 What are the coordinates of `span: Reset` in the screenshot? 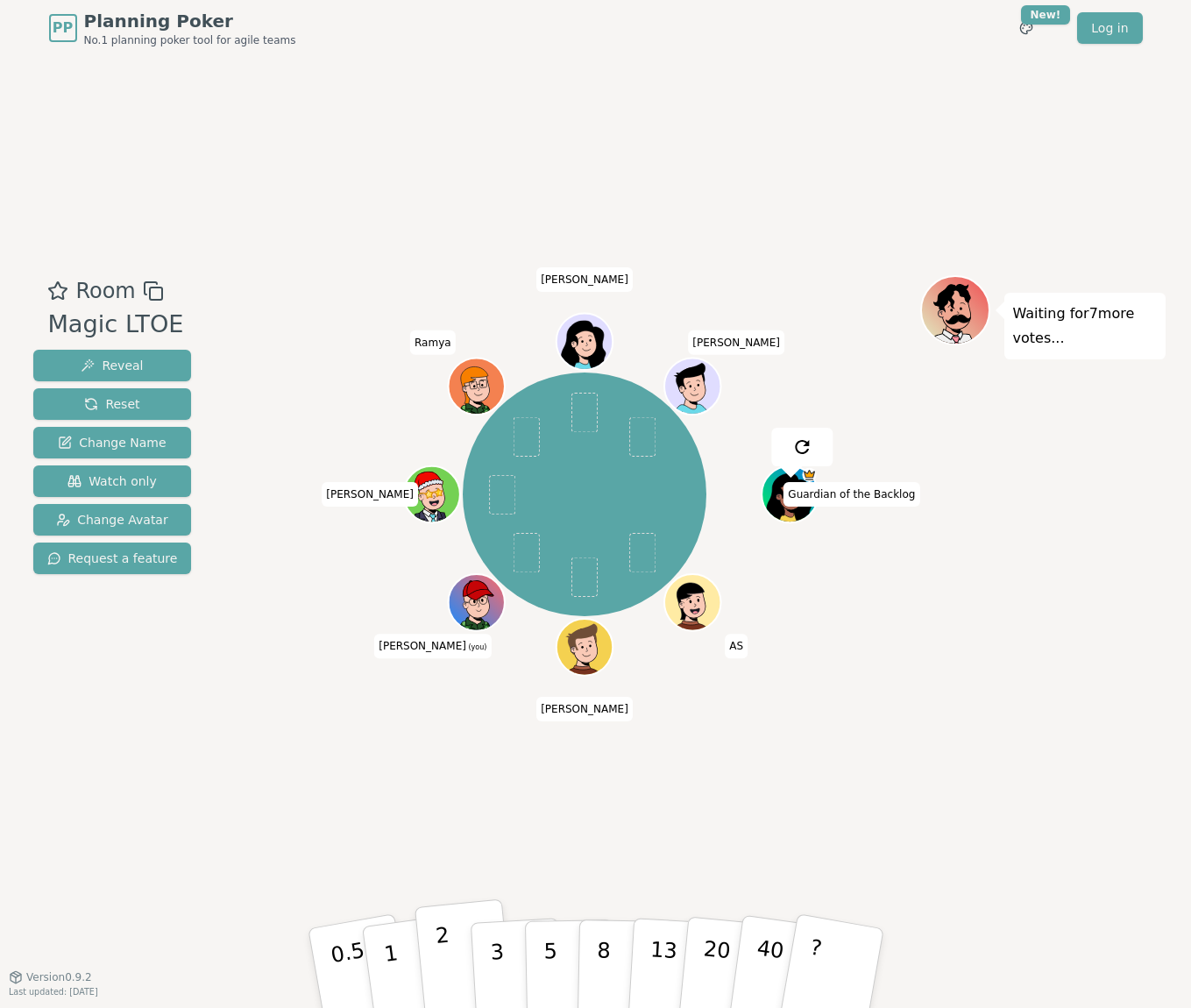 It's located at (111, 404).